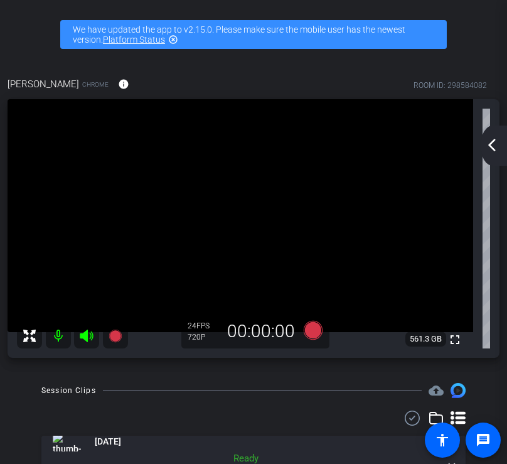  I want to click on img: Session clips, so click(458, 391).